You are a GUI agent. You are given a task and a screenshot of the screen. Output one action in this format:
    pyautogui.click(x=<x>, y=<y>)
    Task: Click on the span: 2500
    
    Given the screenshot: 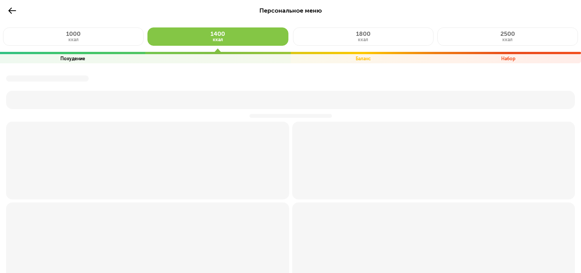 What is the action you would take?
    pyautogui.click(x=507, y=34)
    